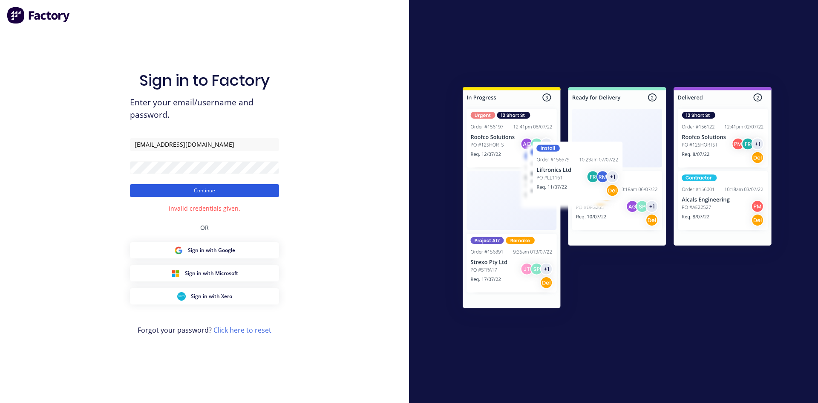 This screenshot has width=818, height=403. Describe the element at coordinates (205, 227) in the screenshot. I see `div: OR` at that location.